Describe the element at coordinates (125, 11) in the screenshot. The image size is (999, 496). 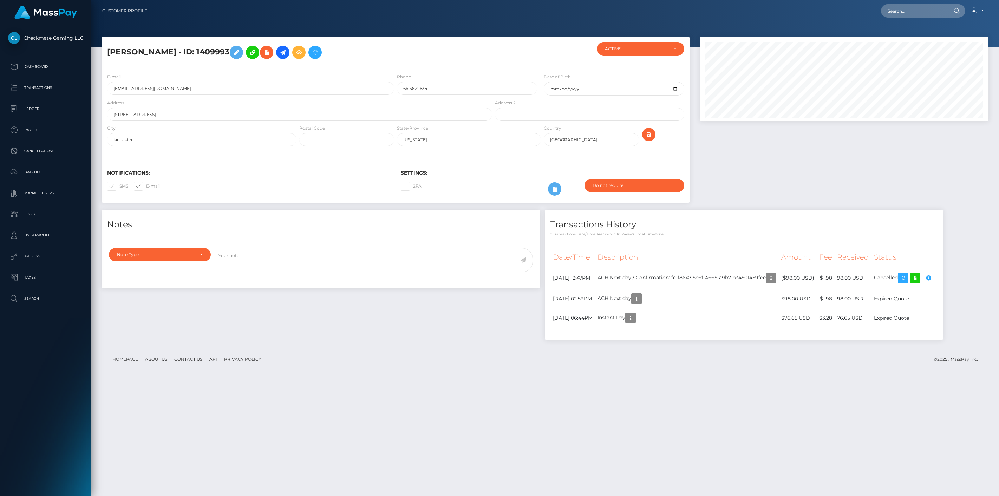
I see `a: Customer Profile` at that location.